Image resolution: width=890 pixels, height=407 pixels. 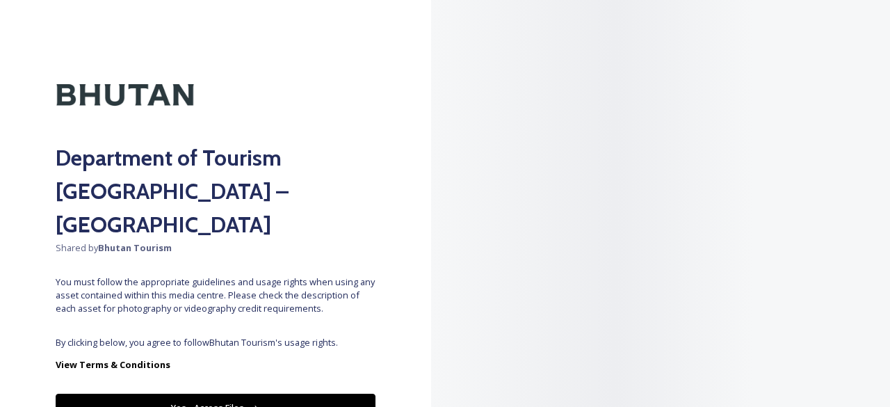 I want to click on span: You must follow the appropriate guidelines and usage rights when using any asset contained within..., so click(x=216, y=296).